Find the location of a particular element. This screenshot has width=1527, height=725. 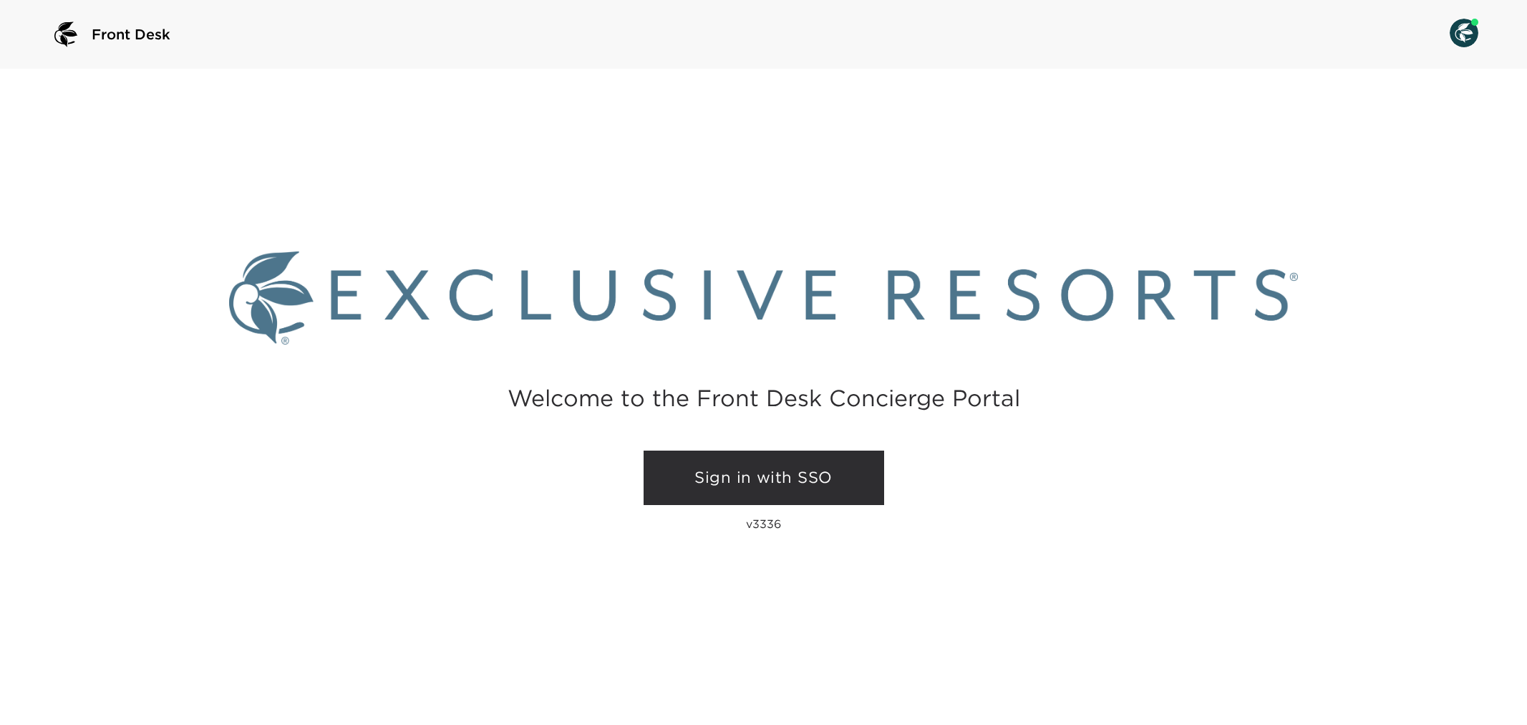

p: v3336 is located at coordinates (763, 523).